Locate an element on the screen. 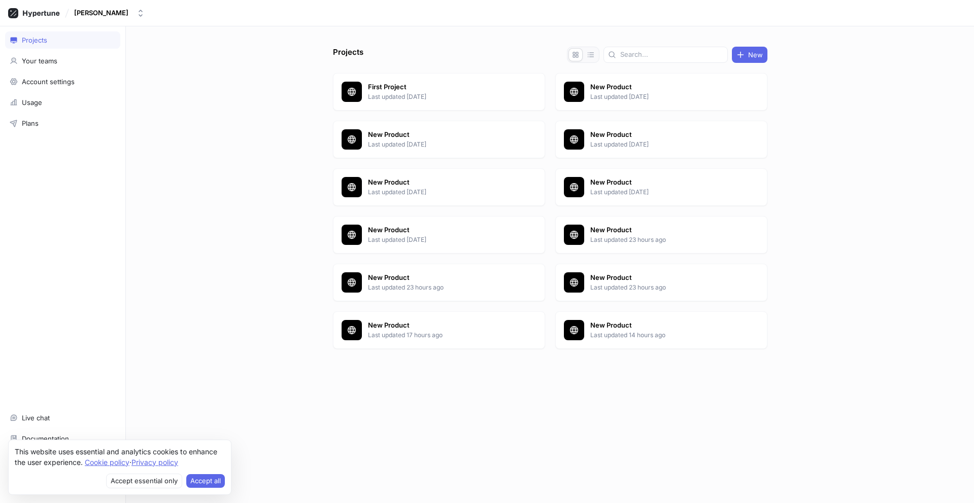  a: Privacy policy is located at coordinates (155, 462).